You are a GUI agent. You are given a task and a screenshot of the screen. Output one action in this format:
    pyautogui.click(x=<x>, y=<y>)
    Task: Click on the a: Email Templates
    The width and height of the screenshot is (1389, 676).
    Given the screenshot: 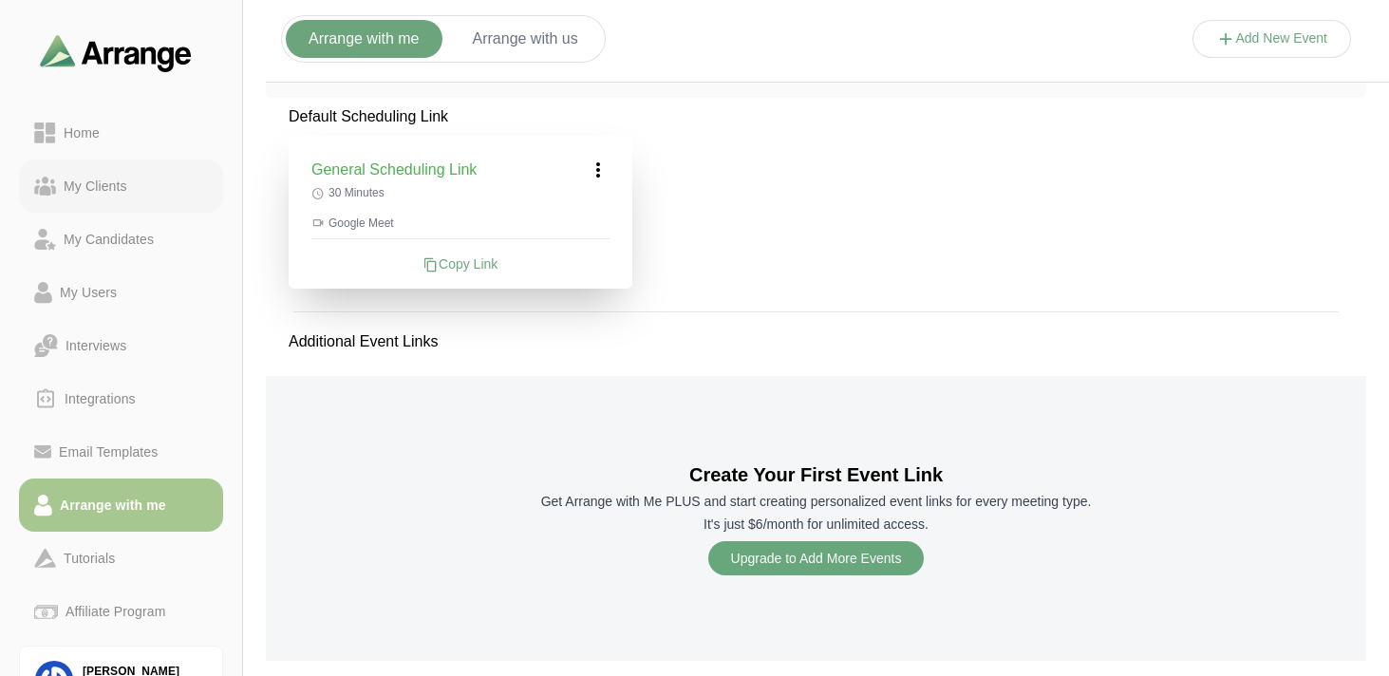 What is the action you would take?
    pyautogui.click(x=121, y=452)
    